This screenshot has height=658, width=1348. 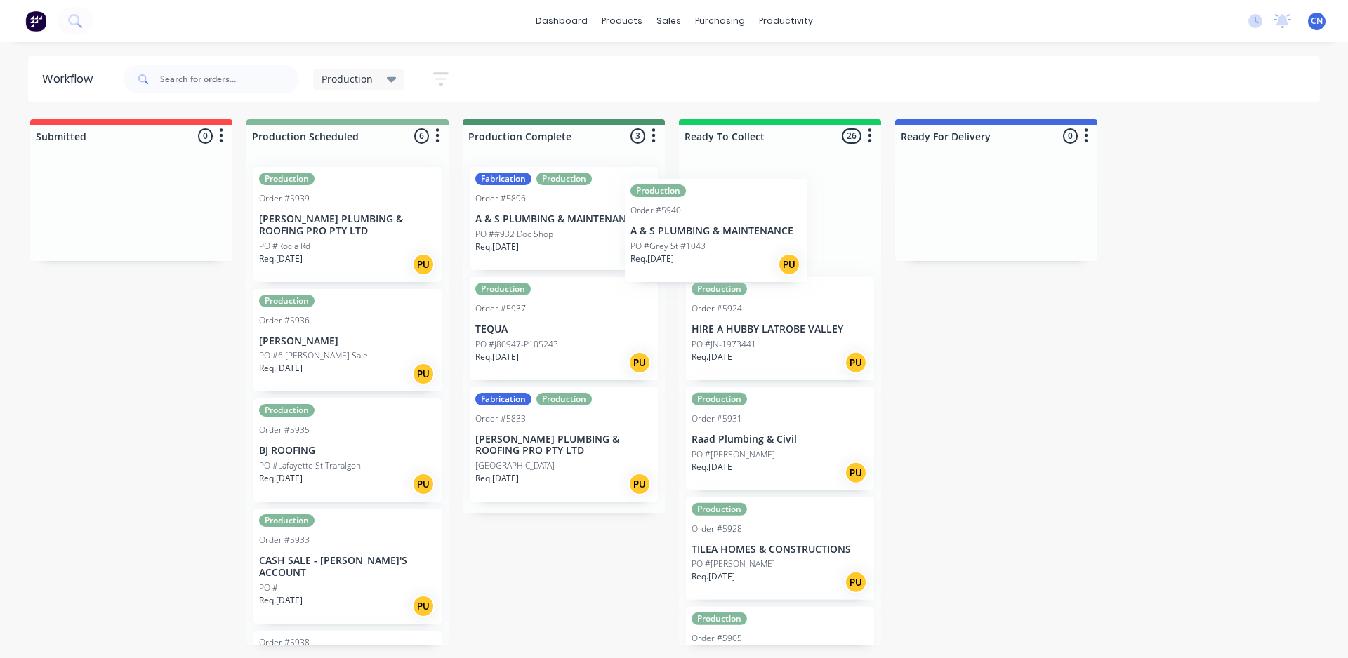 I want to click on div: Workflow, so click(x=71, y=79).